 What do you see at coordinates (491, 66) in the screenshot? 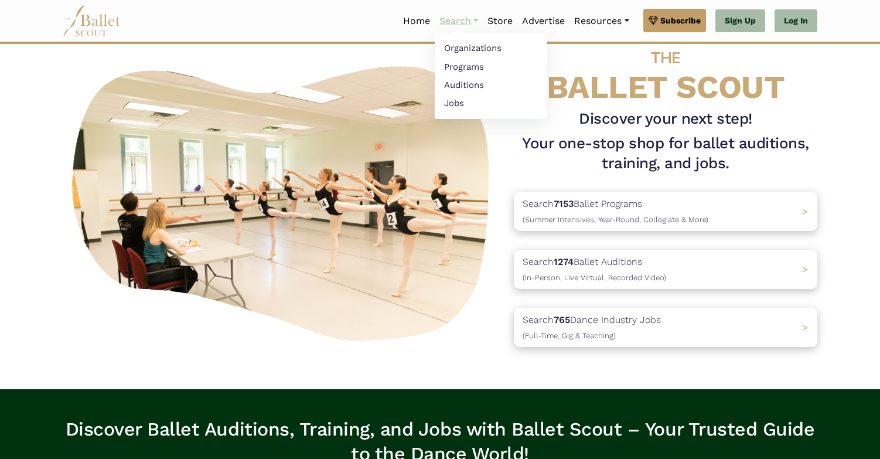
I see `a: Programs` at bounding box center [491, 66].